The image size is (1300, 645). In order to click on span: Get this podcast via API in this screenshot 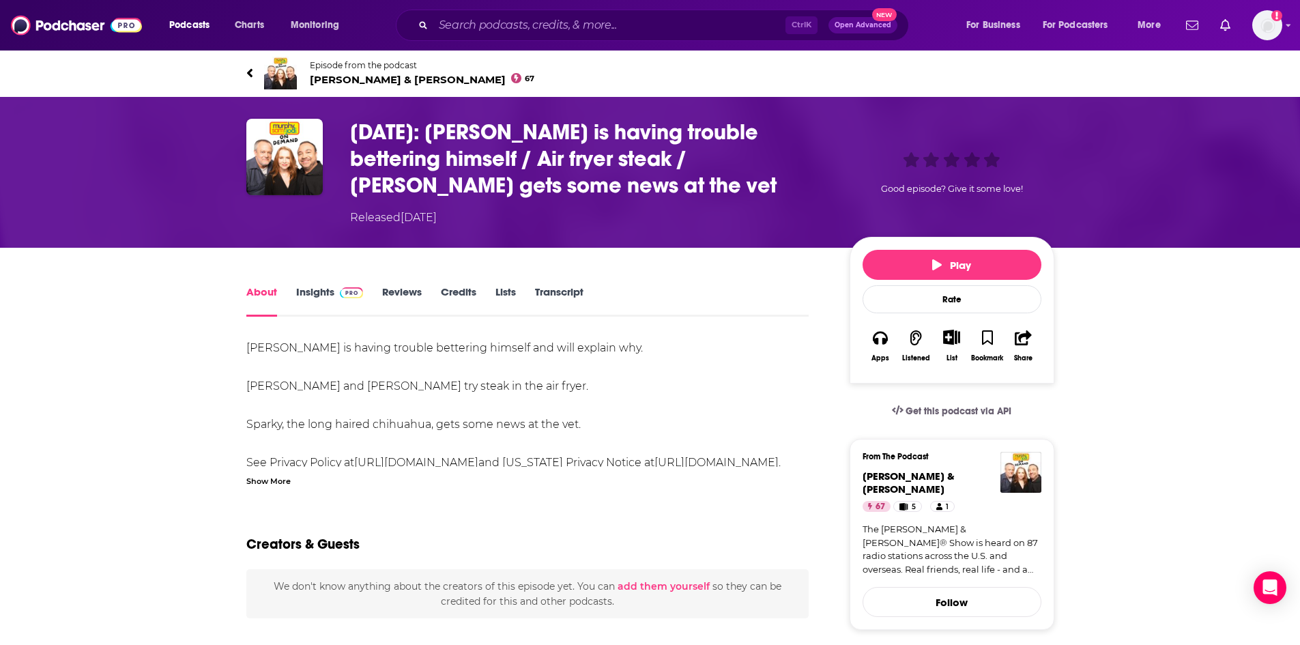, I will do `click(958, 411)`.